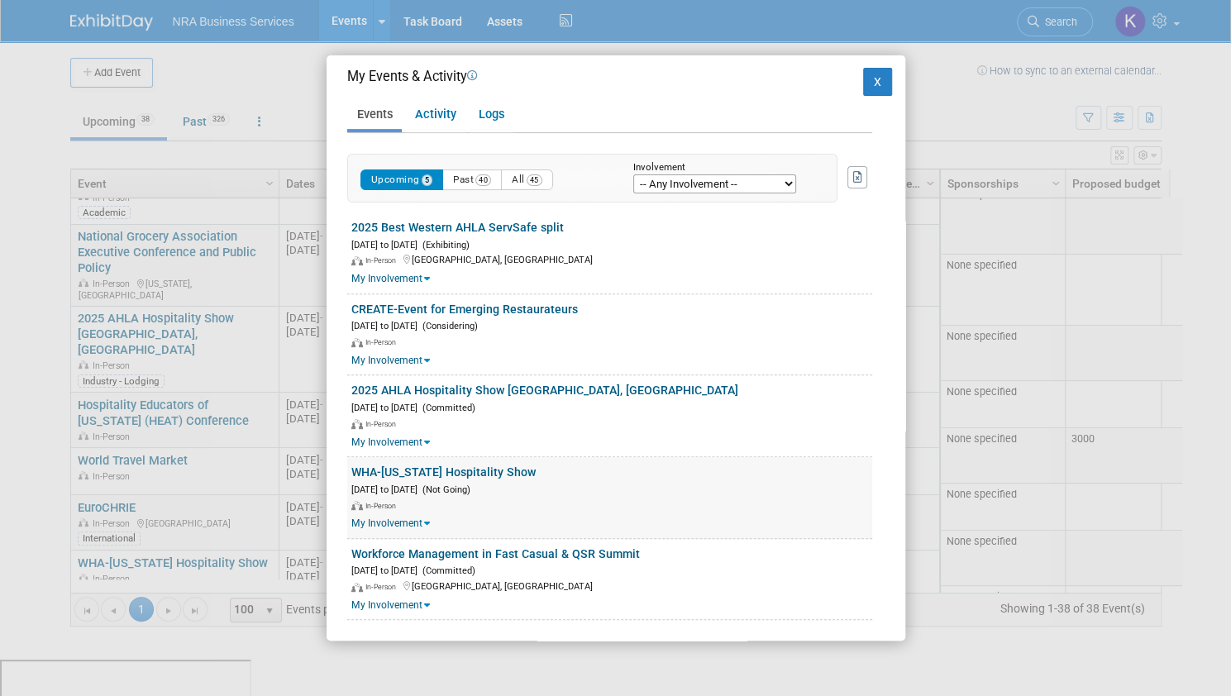 The width and height of the screenshot is (1231, 696). I want to click on a: Logs, so click(491, 115).